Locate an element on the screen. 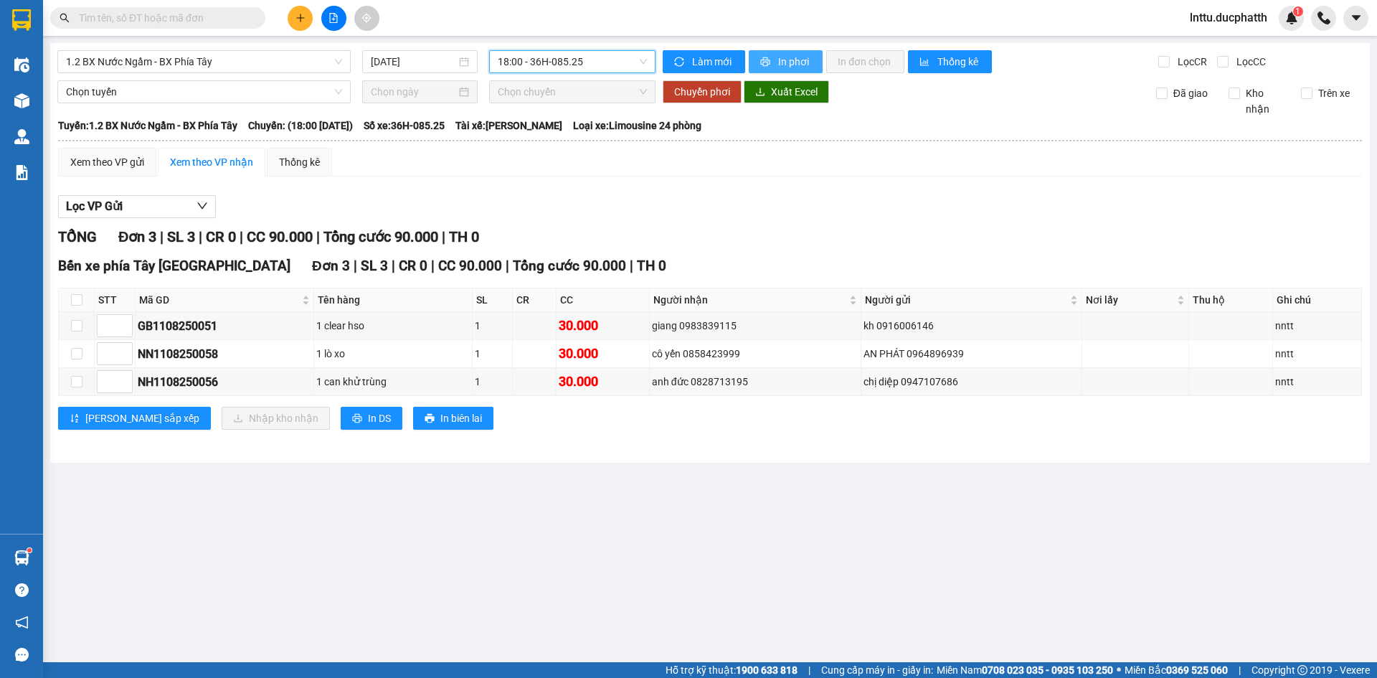 This screenshot has height=678, width=1377. th: CR is located at coordinates (534, 300).